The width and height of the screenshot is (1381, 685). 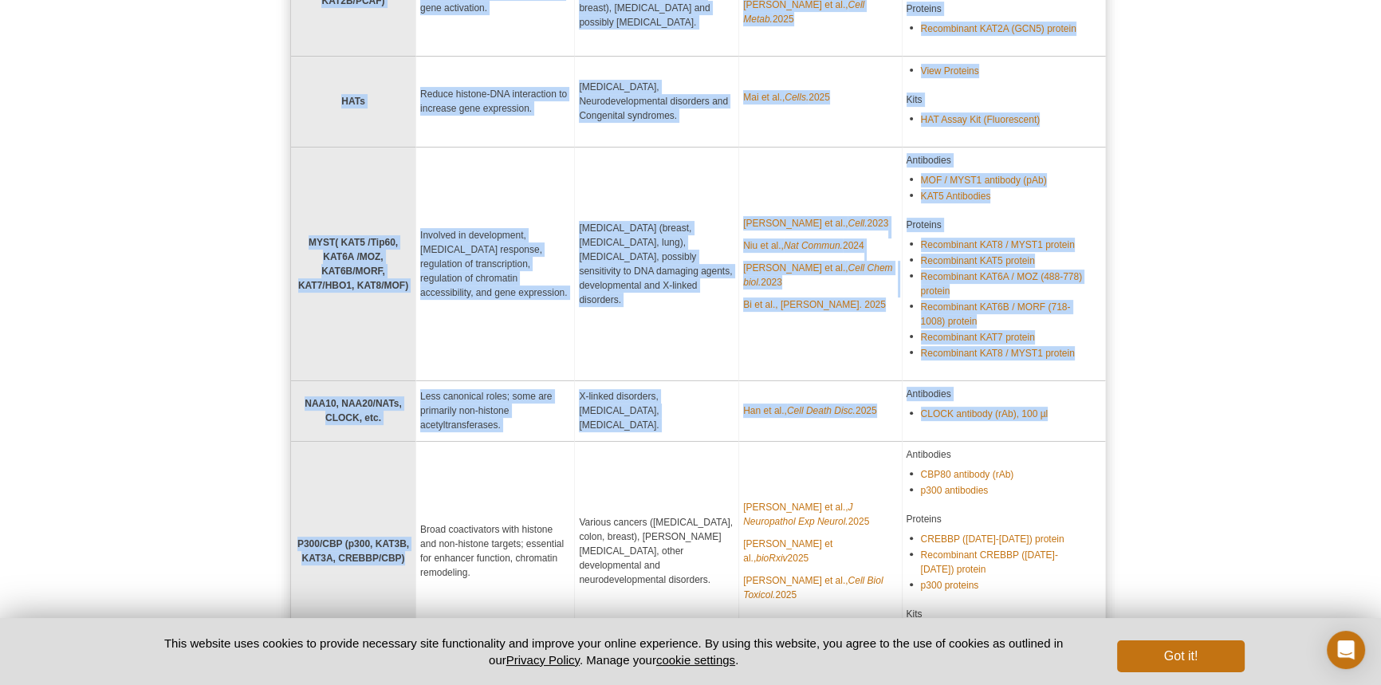 What do you see at coordinates (822, 411) in the screenshot?
I see `em: Cell Death Disc.` at bounding box center [822, 411].